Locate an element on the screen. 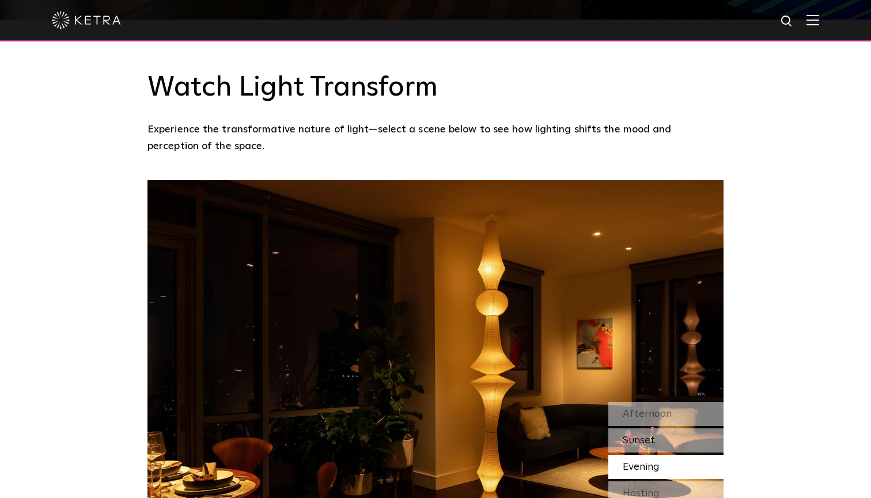 Image resolution: width=871 pixels, height=498 pixels. span: Sunset is located at coordinates (639, 441).